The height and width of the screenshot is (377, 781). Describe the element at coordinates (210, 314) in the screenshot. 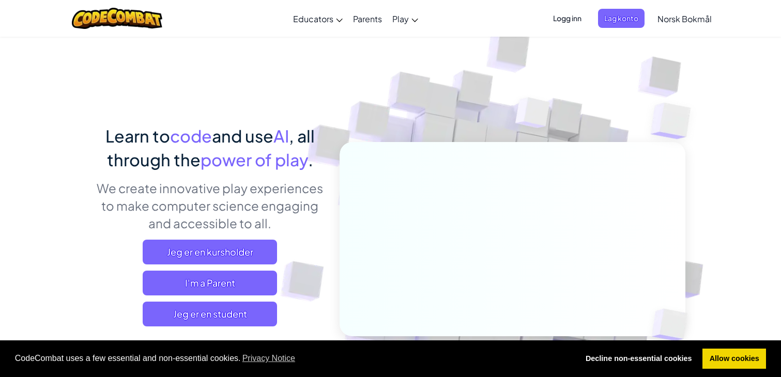

I see `span: Jeg er en student` at that location.